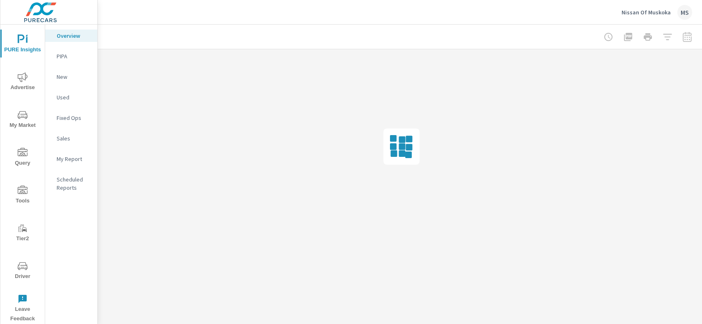 This screenshot has height=324, width=702. I want to click on span: My Market, so click(23, 120).